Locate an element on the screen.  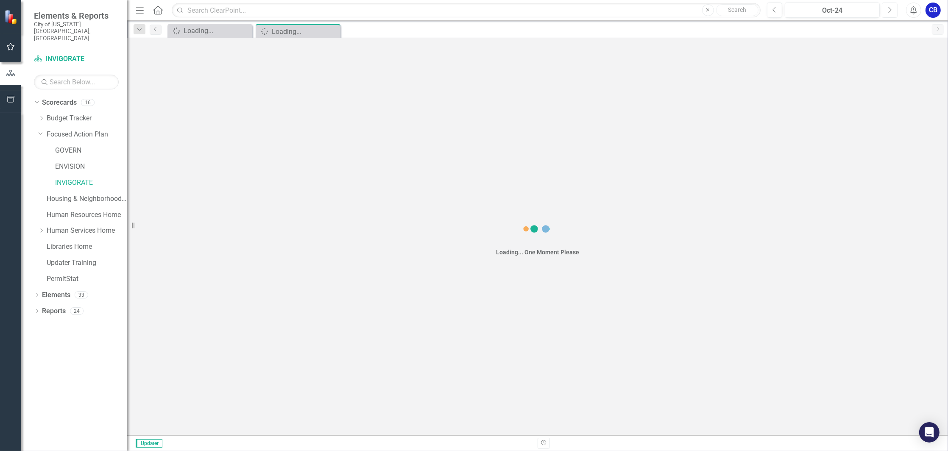
a: Updater Training is located at coordinates (87, 263).